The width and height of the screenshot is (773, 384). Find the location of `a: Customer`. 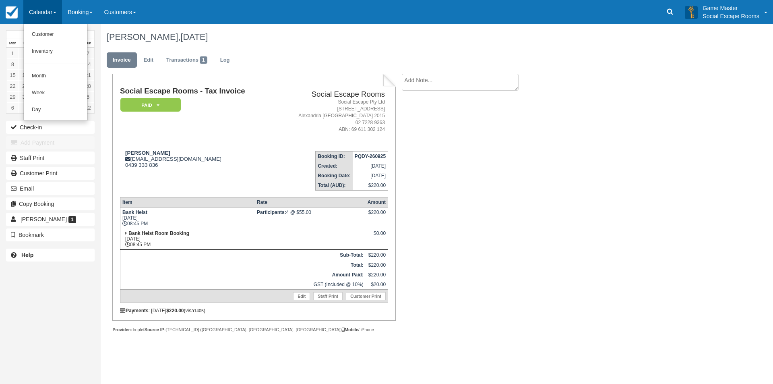

a: Customer is located at coordinates (56, 35).